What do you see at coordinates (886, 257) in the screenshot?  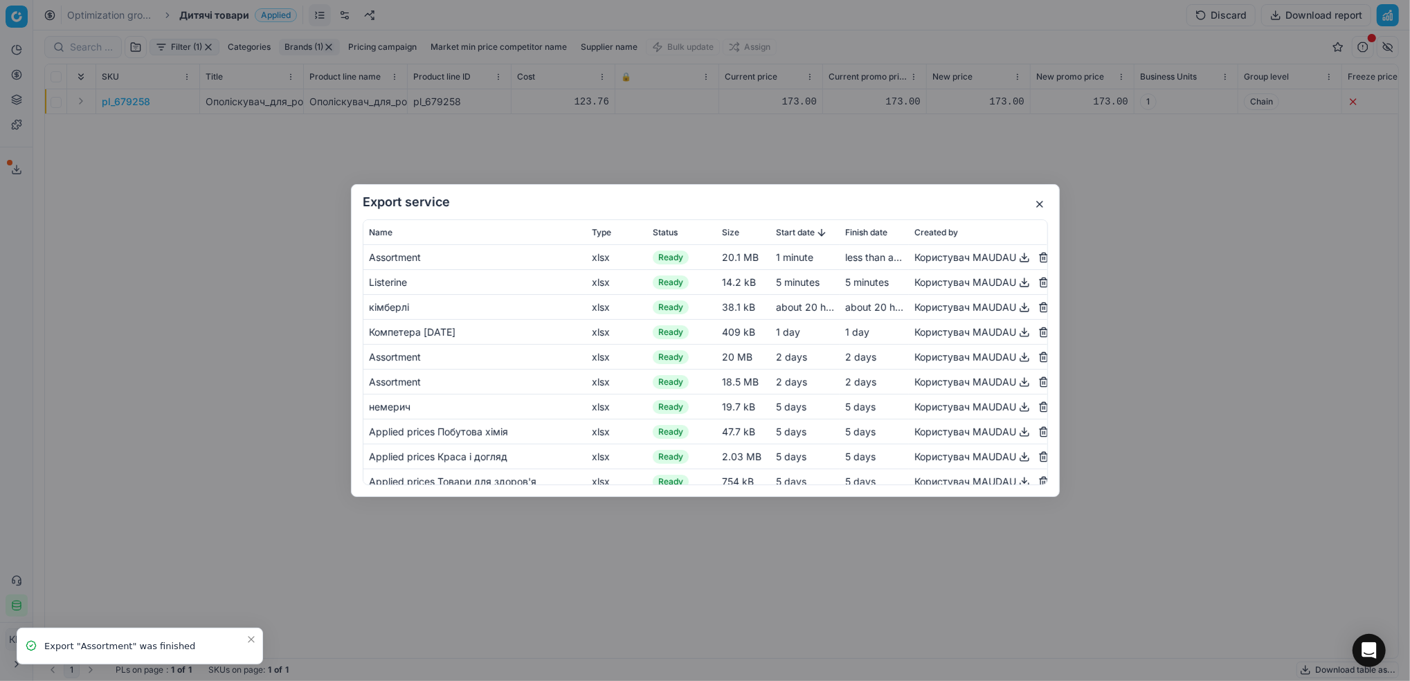 I see `span: less than a minute` at bounding box center [886, 257].